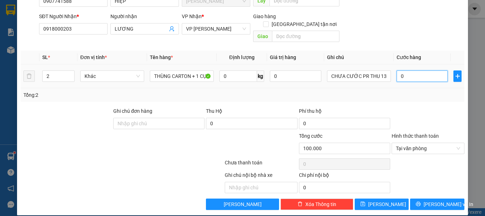  I want to click on span: CC, so click(71, 49).